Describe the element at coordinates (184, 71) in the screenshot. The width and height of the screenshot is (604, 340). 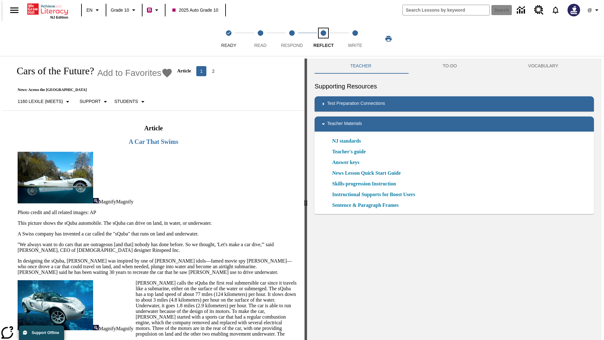
I see `p: Article` at that location.